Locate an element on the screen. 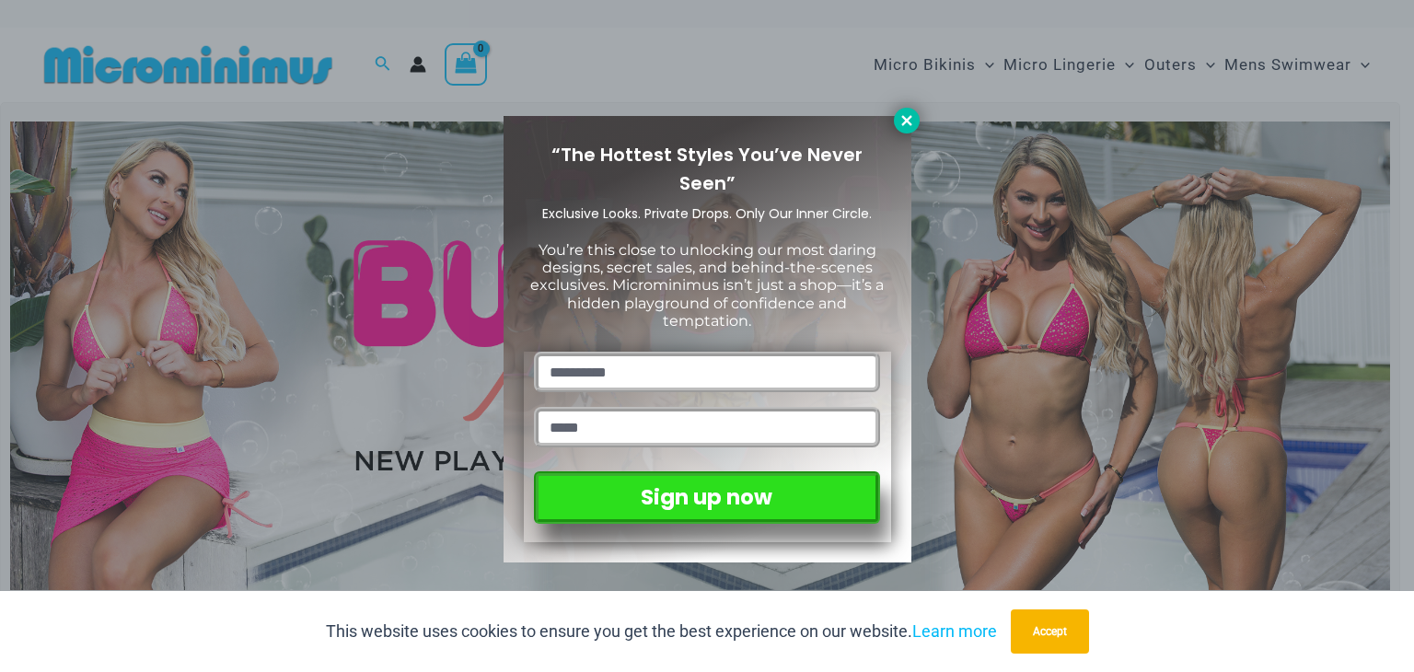 This screenshot has height=672, width=1414. span: Exclusive Looks. Private Drops. Only Our Inner Circle. is located at coordinates (707, 214).